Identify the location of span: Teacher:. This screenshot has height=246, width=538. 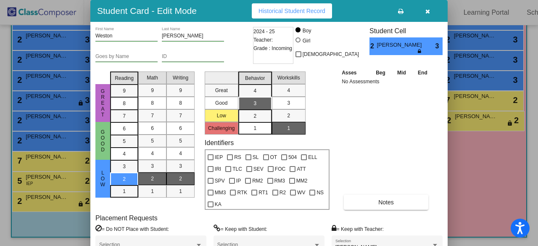
(263, 40).